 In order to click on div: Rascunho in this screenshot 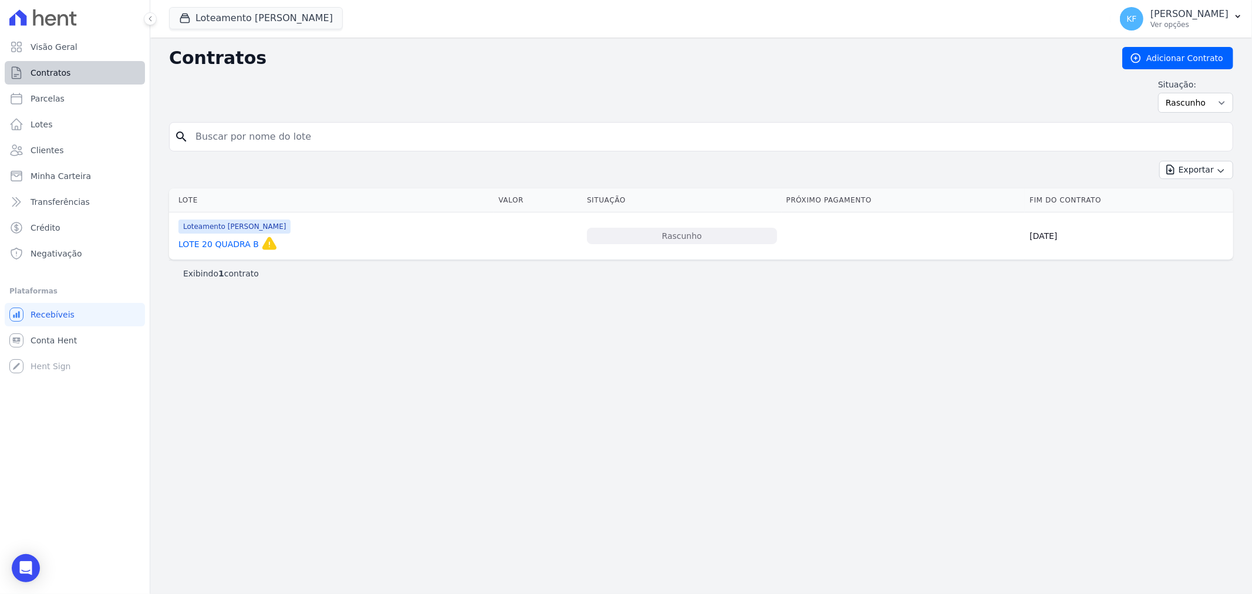, I will do `click(681, 236)`.